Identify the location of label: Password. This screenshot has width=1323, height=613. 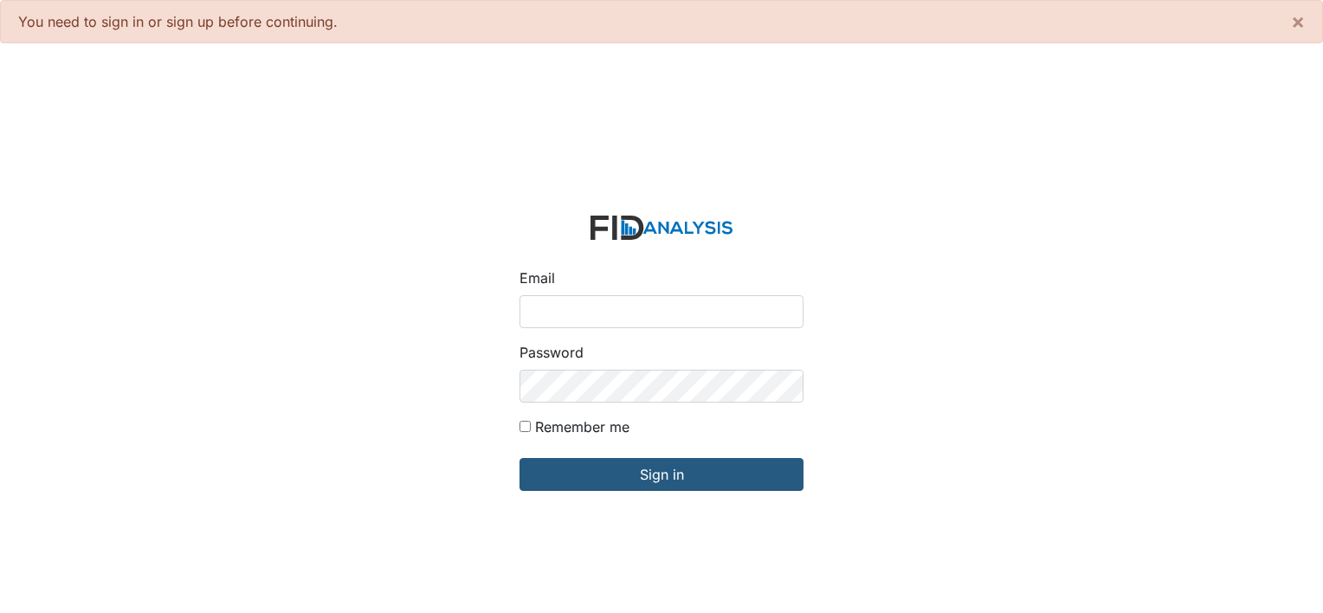
(551, 352).